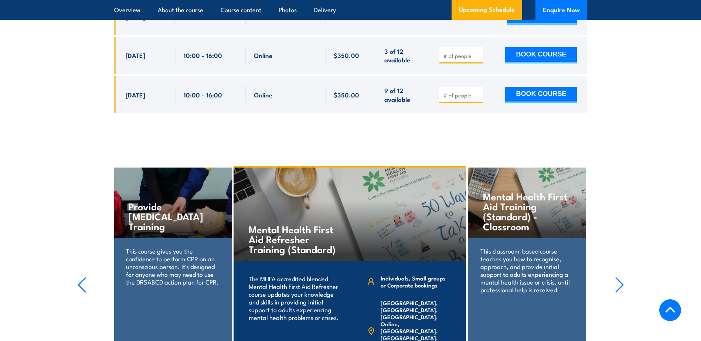 The width and height of the screenshot is (701, 341). I want to click on p: The MHFA accredited blended Mental Health First Aid Refresher course updates your knowledge and s..., so click(294, 298).